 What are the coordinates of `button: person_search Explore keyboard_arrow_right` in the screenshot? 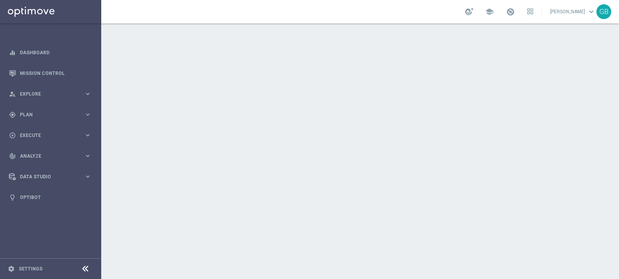 It's located at (50, 94).